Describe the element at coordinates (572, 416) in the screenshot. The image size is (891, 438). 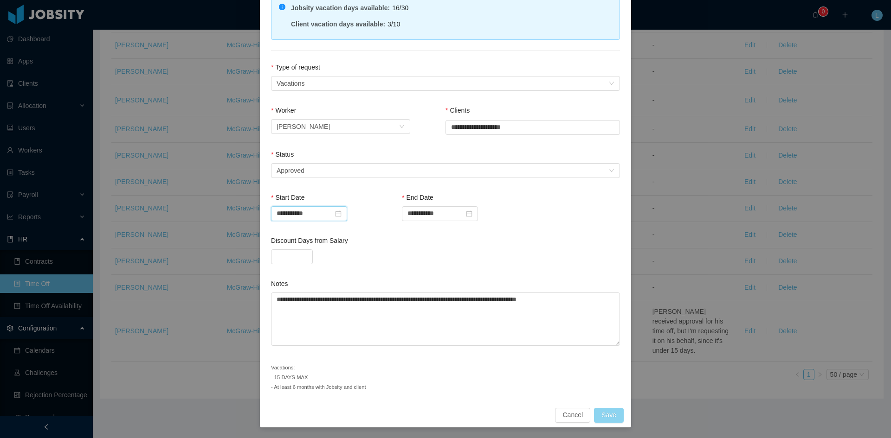
I see `button: Cancel` at that location.